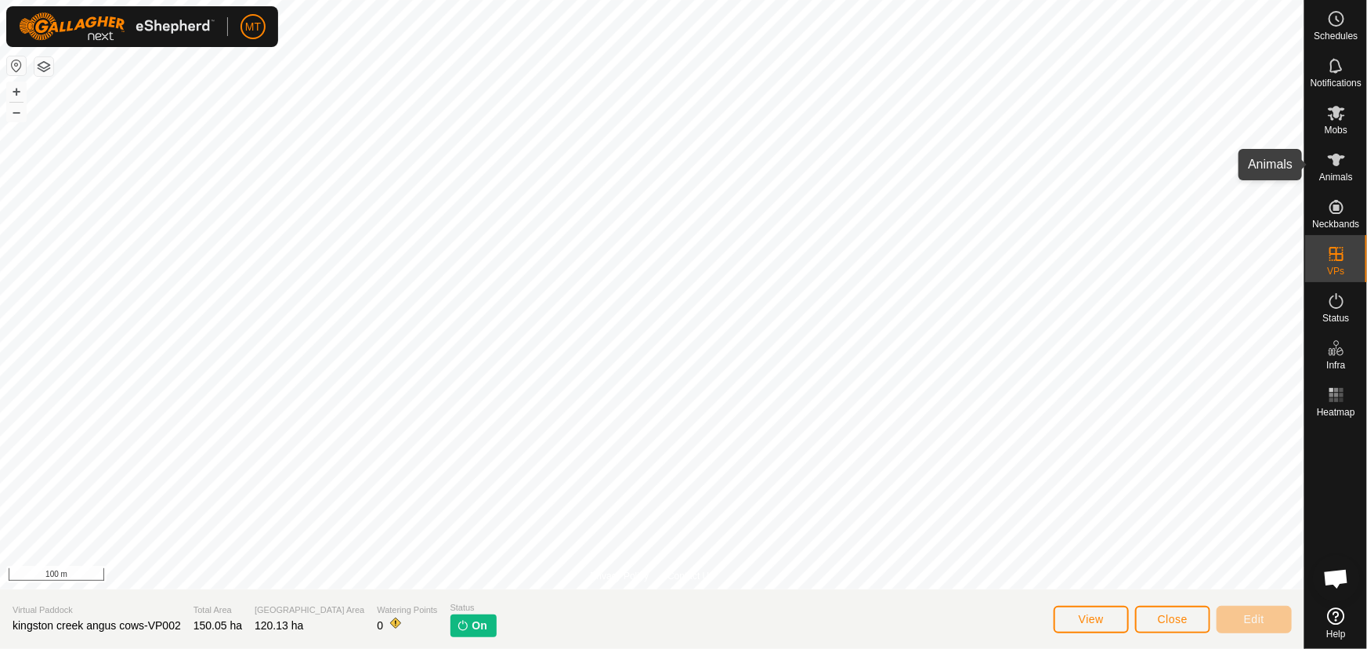 This screenshot has width=1367, height=649. What do you see at coordinates (1091, 619) in the screenshot?
I see `button: View` at bounding box center [1091, 619].